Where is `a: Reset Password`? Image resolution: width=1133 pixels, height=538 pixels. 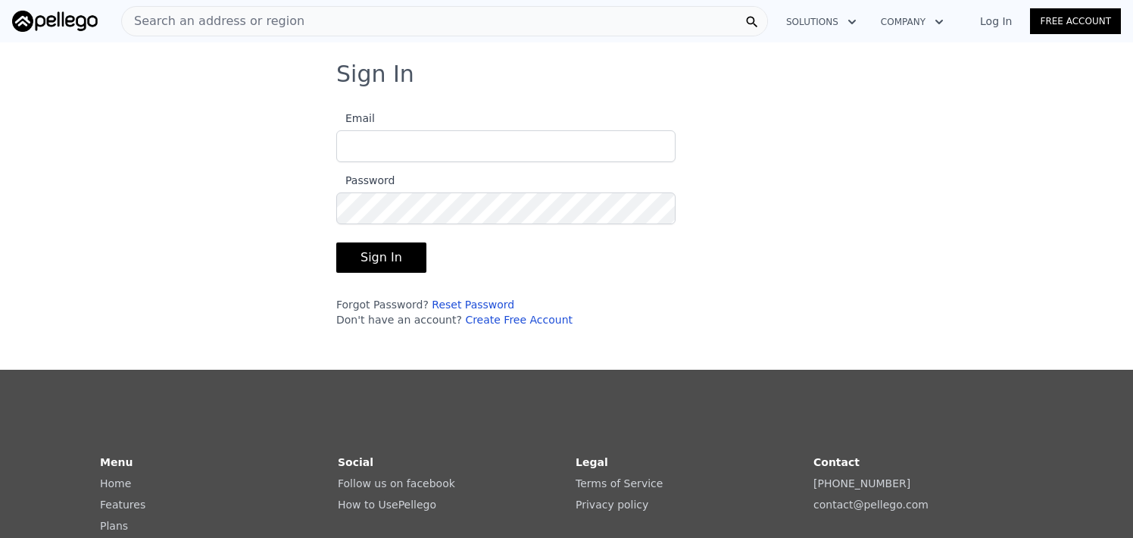 a: Reset Password is located at coordinates (473, 304).